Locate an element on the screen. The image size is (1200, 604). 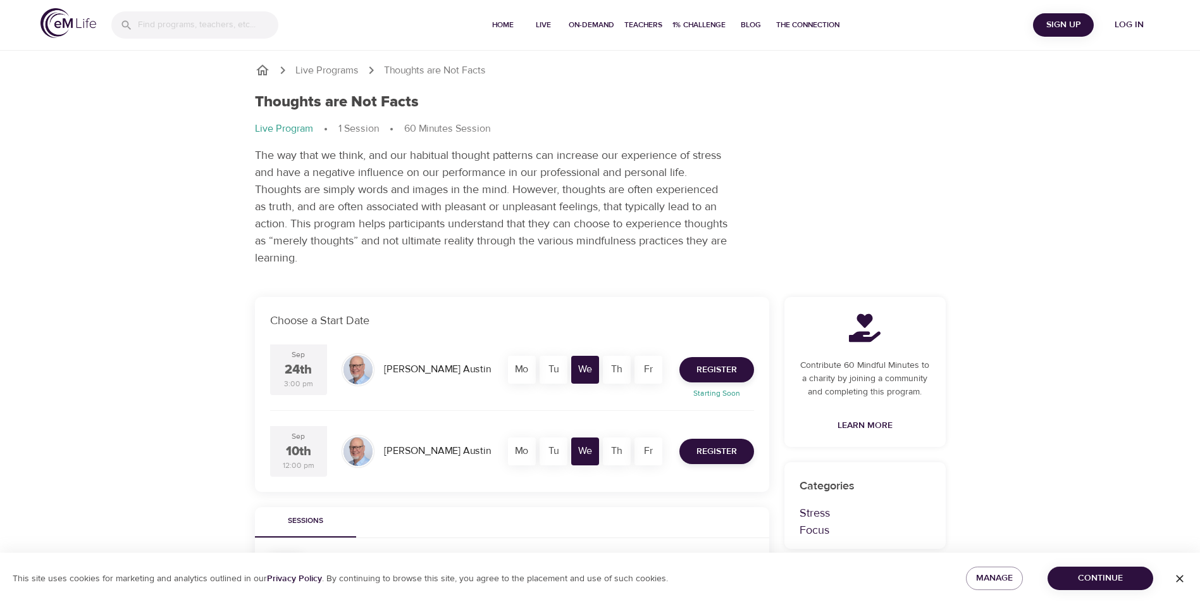
button: Log in is located at coordinates (1130, 25).